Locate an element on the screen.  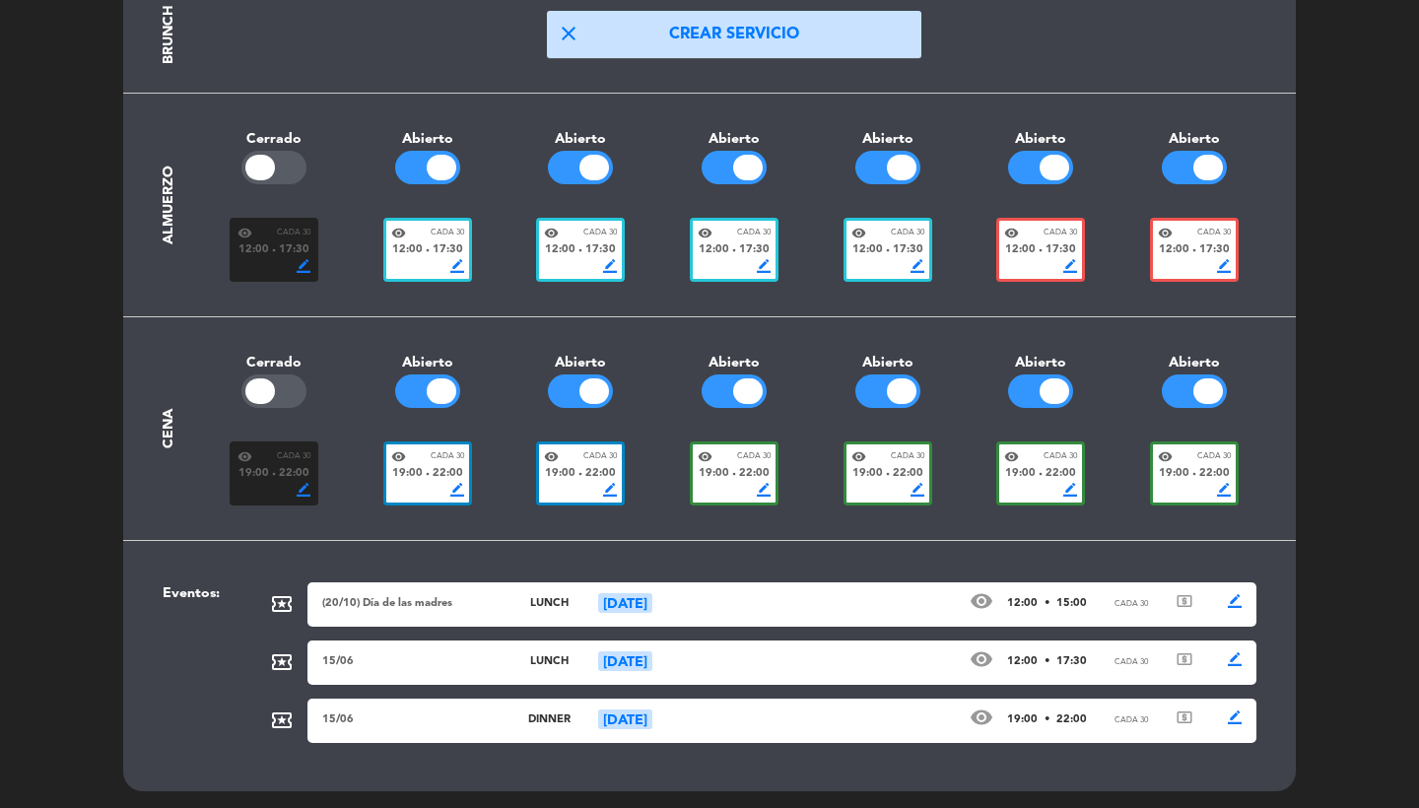
span: close is located at coordinates (569, 34).